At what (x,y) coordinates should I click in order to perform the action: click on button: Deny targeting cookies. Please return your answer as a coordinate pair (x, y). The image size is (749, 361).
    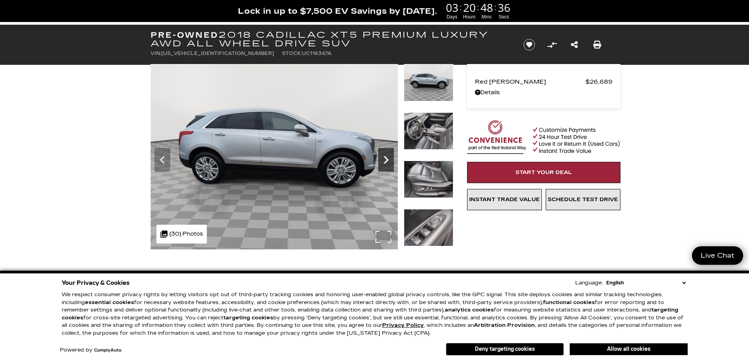
    Looking at the image, I should click on (505, 349).